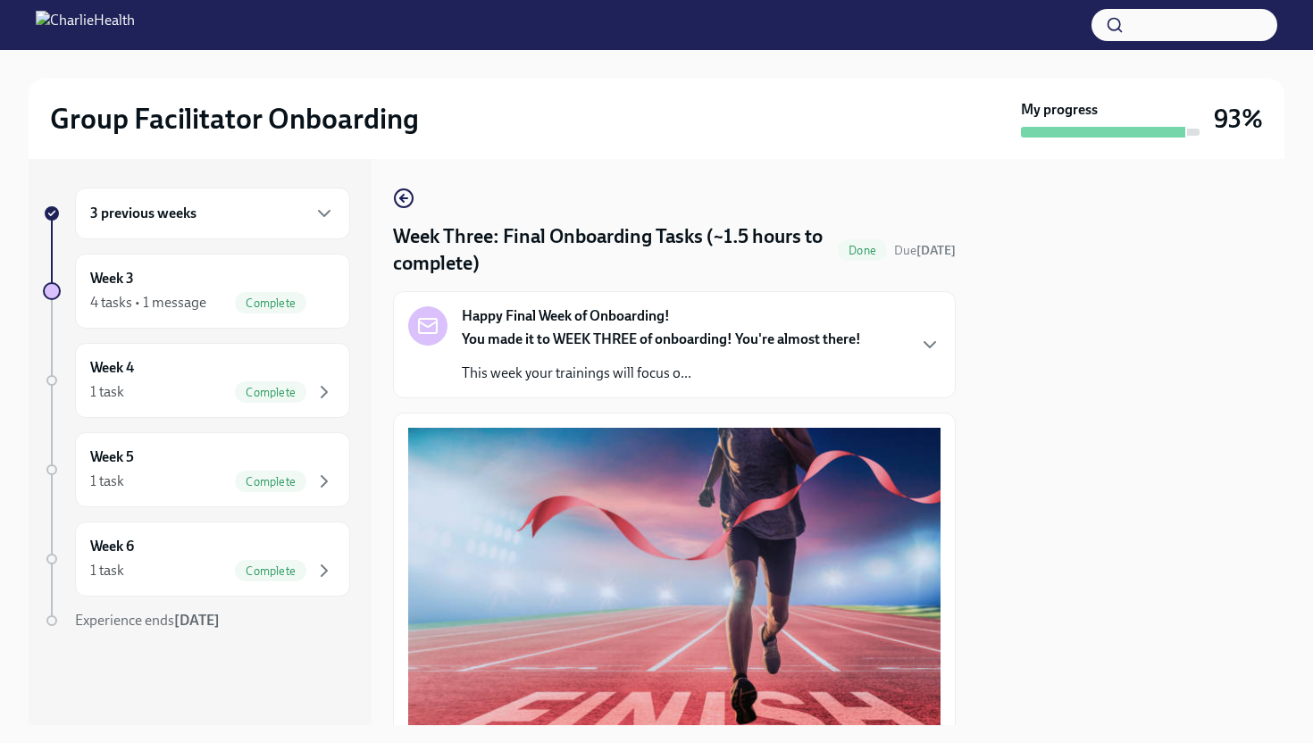  What do you see at coordinates (196, 380) in the screenshot?
I see `a: Week 41 taskComplete` at bounding box center [196, 380].